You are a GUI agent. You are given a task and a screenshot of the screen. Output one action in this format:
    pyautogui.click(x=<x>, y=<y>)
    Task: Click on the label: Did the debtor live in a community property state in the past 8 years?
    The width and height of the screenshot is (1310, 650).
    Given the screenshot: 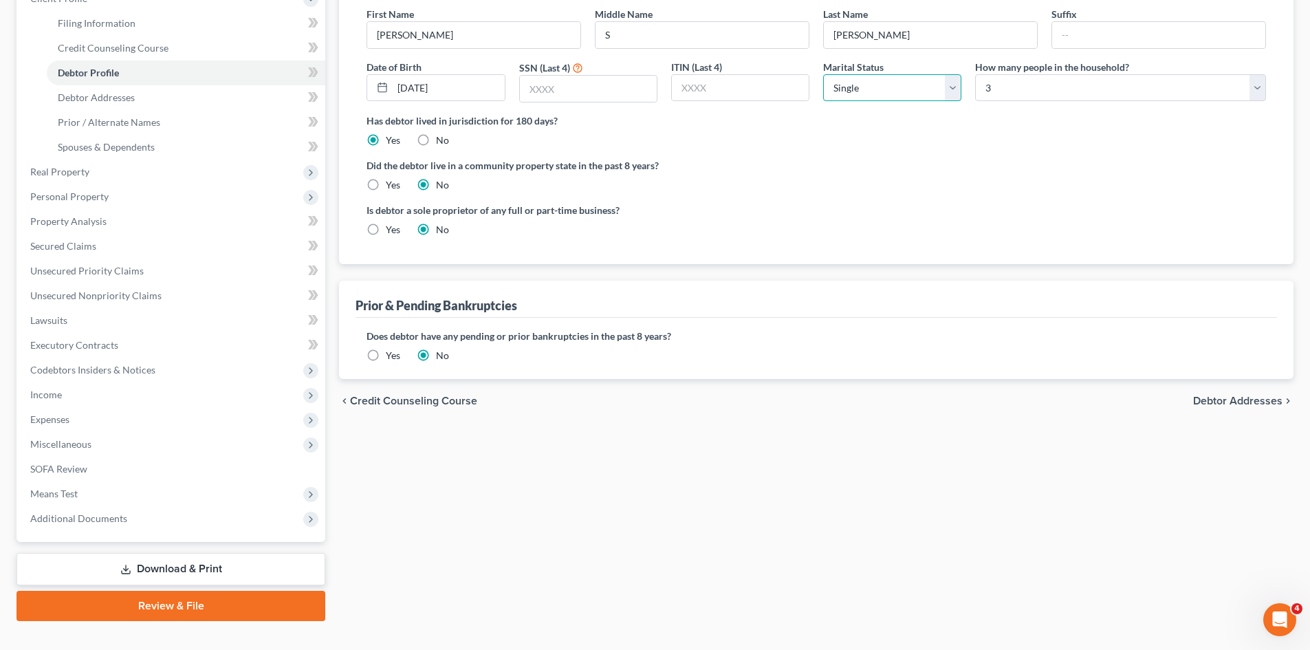 What is the action you would take?
    pyautogui.click(x=816, y=165)
    